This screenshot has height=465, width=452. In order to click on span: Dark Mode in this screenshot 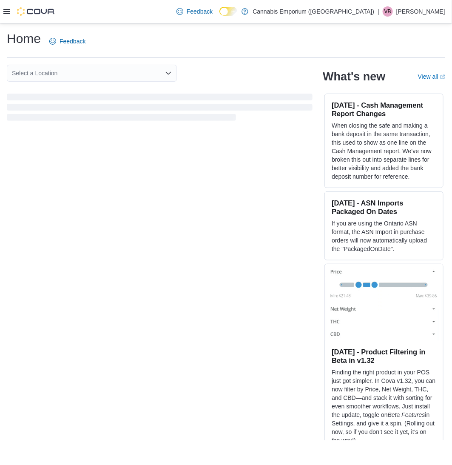, I will do `click(219, 16)`.